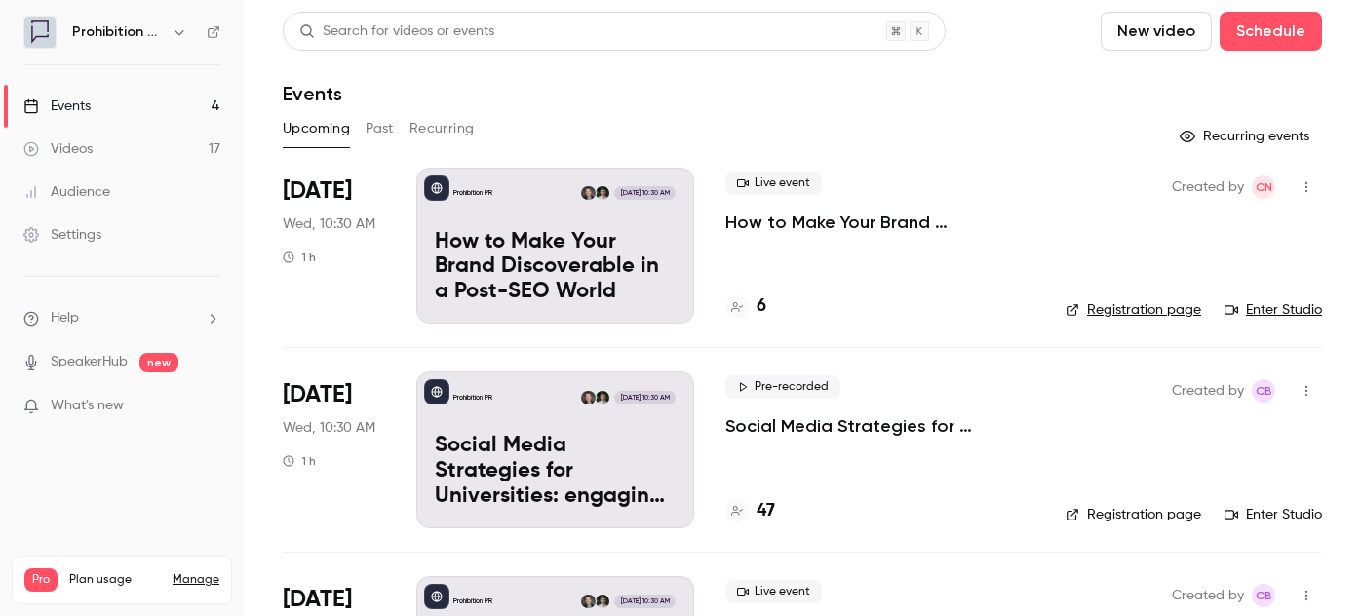 The width and height of the screenshot is (1361, 616). What do you see at coordinates (1246, 136) in the screenshot?
I see `button: Recurring events` at bounding box center [1246, 136].